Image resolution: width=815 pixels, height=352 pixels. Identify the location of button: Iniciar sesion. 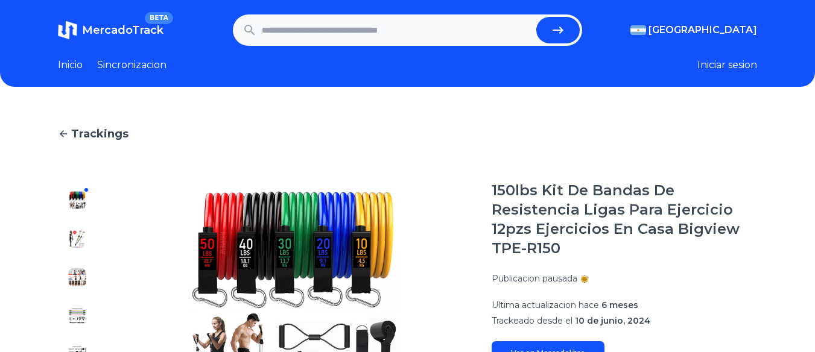
(727, 65).